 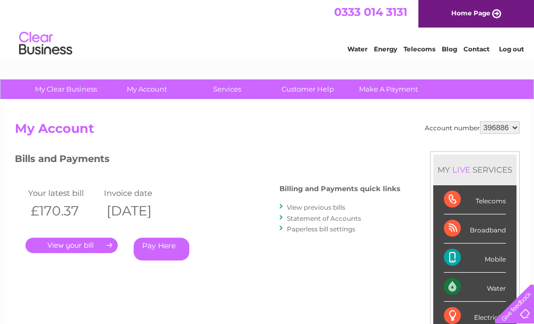 What do you see at coordinates (64, 211) in the screenshot?
I see `th: £170.37` at bounding box center [64, 211].